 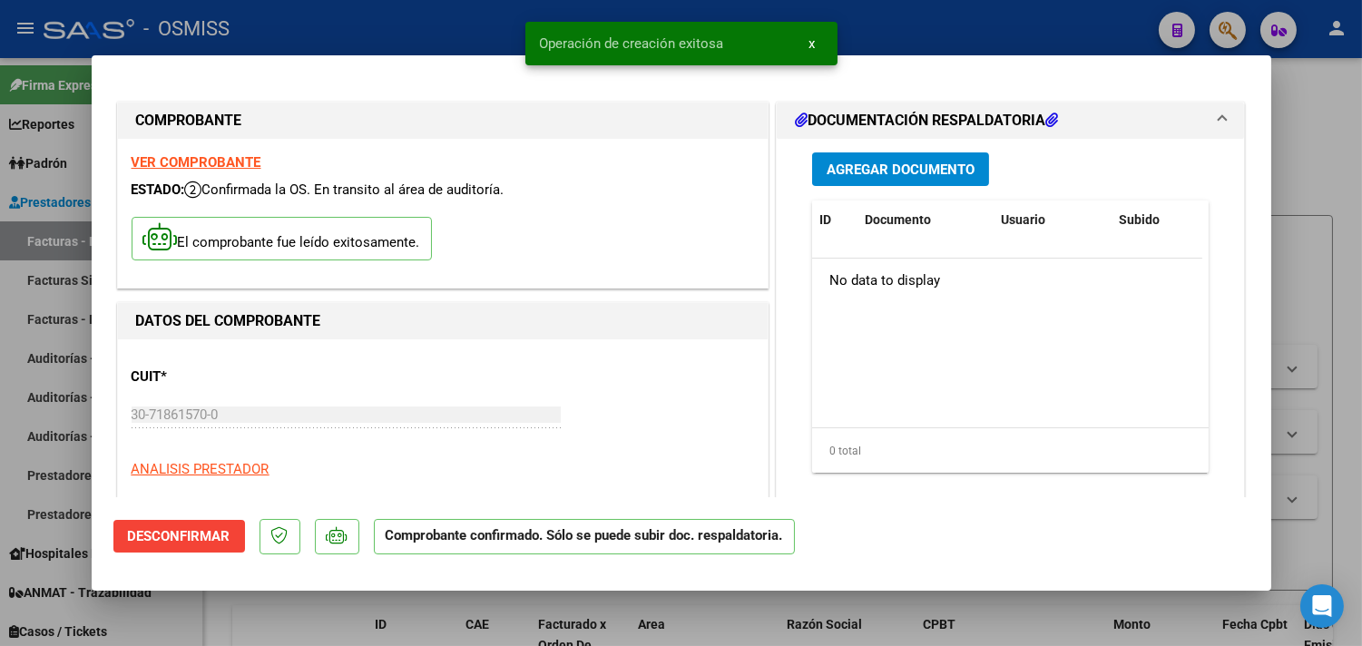 What do you see at coordinates (196, 162) in the screenshot?
I see `a: VER COMPROBANTE` at bounding box center [196, 162].